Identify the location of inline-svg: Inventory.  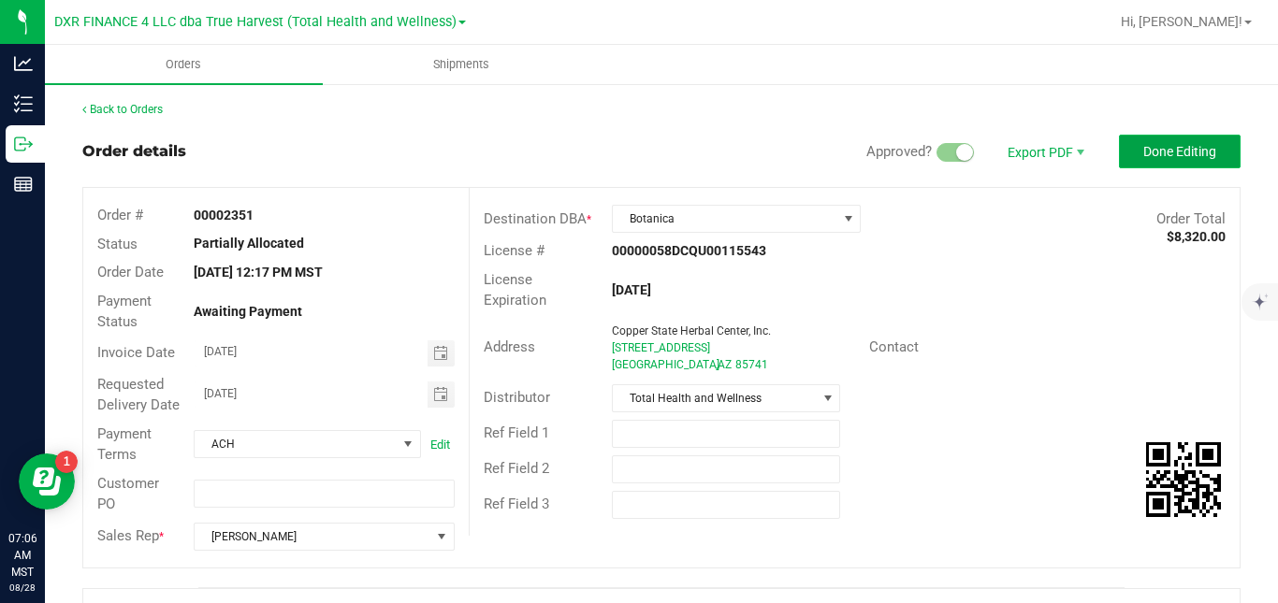
(23, 104).